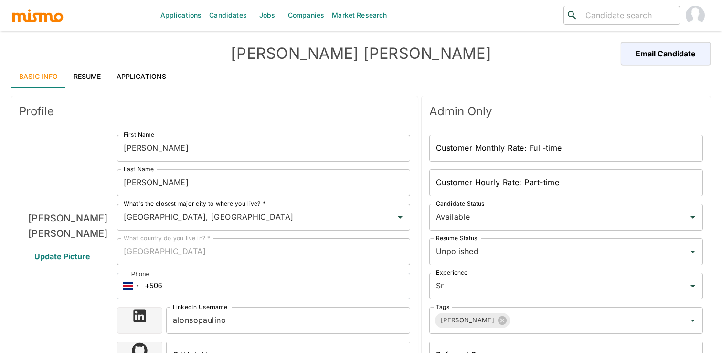  What do you see at coordinates (87, 76) in the screenshot?
I see `a: Resume` at bounding box center [87, 76].